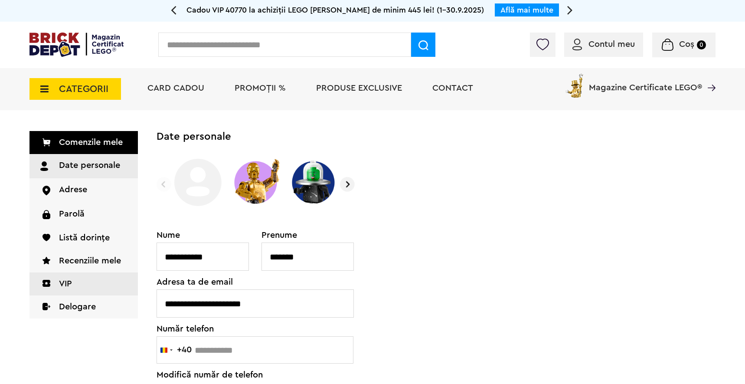 The width and height of the screenshot is (745, 384). Describe the element at coordinates (176, 88) in the screenshot. I see `a: Card Cadou` at that location.